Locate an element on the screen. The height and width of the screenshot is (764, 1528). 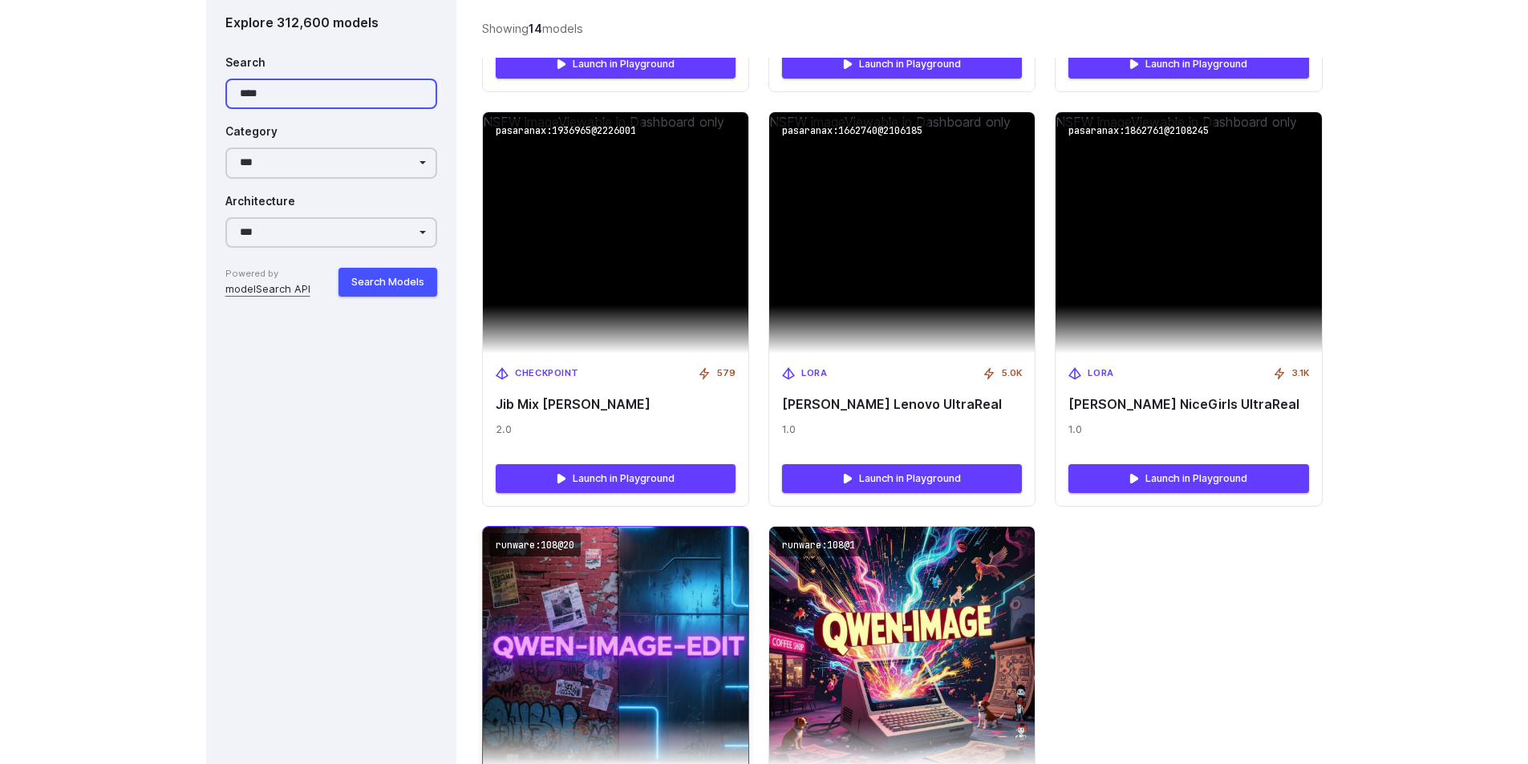
button: Search Models is located at coordinates (387, 282).